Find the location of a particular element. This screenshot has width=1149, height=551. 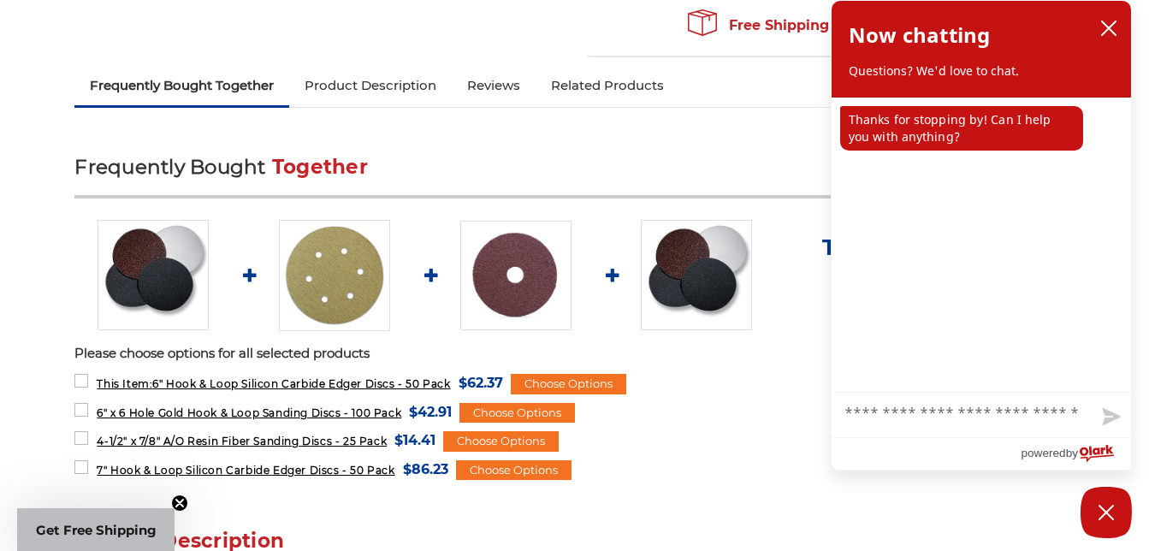

div: Get Free ShippingClose teaser is located at coordinates (96, 530).